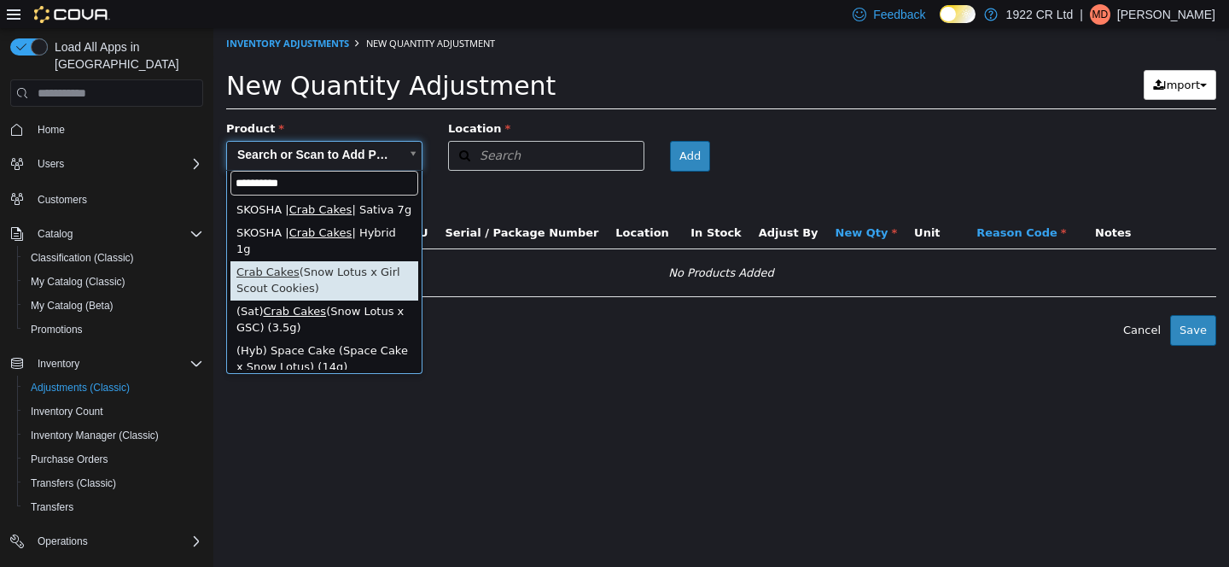 Image resolution: width=1229 pixels, height=567 pixels. Describe the element at coordinates (114, 329) in the screenshot. I see `button: Promotions` at that location.